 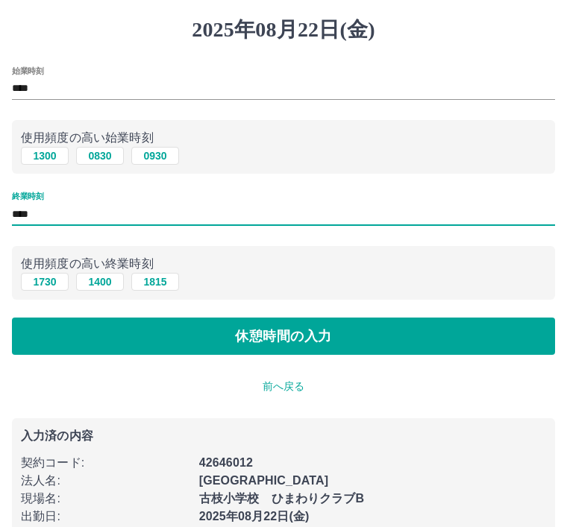 What do you see at coordinates (105, 463) in the screenshot?
I see `p: 契約コード :` at bounding box center [105, 463].